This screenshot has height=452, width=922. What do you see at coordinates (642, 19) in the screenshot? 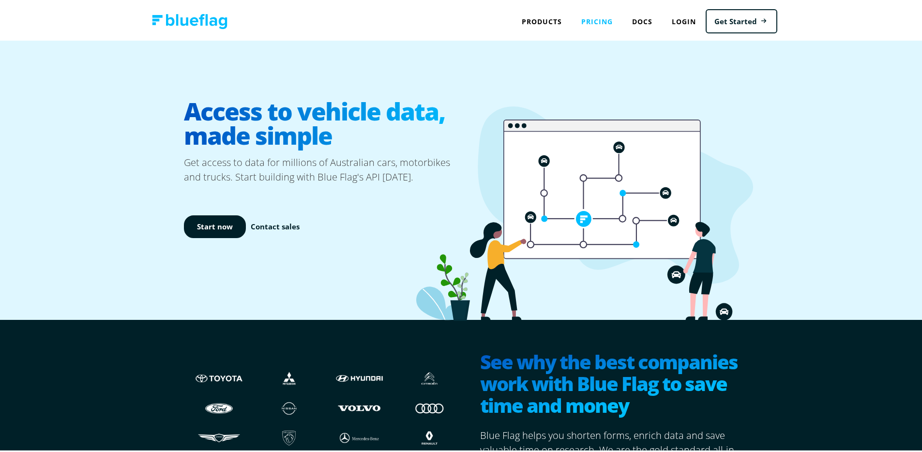
I see `a: Docs` at bounding box center [642, 19].